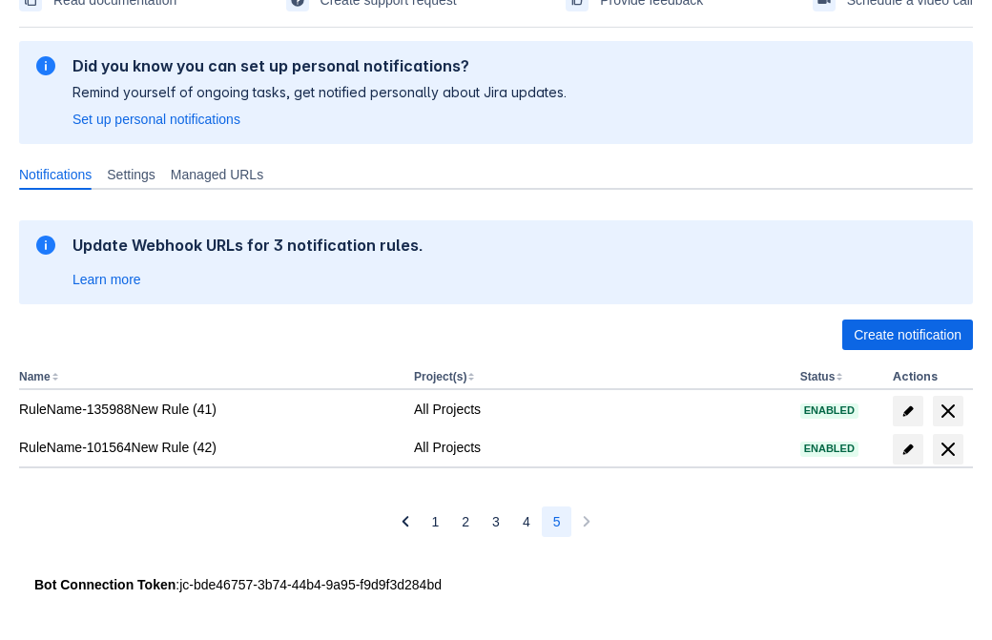 The image size is (992, 640). Describe the element at coordinates (107, 279) in the screenshot. I see `a: Learn more` at that location.